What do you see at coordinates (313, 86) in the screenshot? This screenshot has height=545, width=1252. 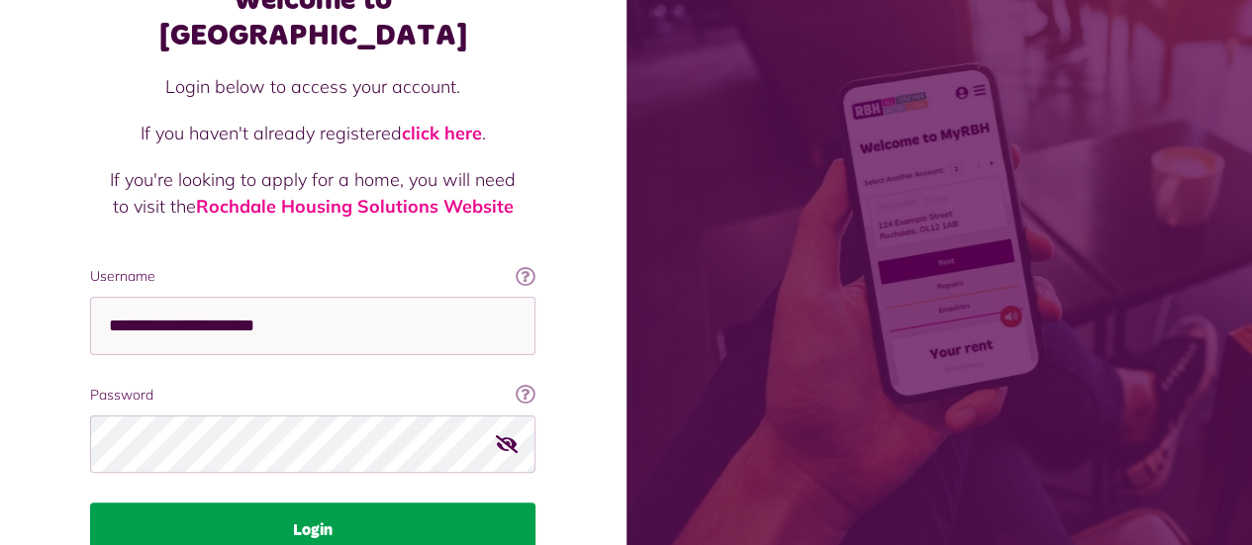 I see `p: Login below to access your account.` at bounding box center [313, 86].